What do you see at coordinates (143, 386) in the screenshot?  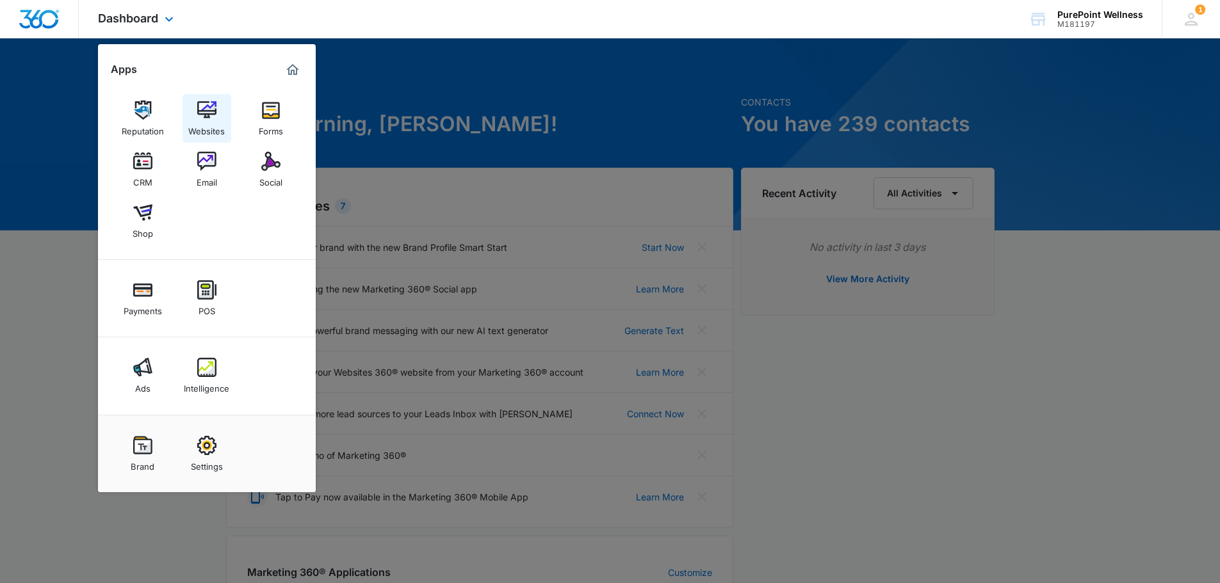 I see `div: Ads` at bounding box center [143, 386].